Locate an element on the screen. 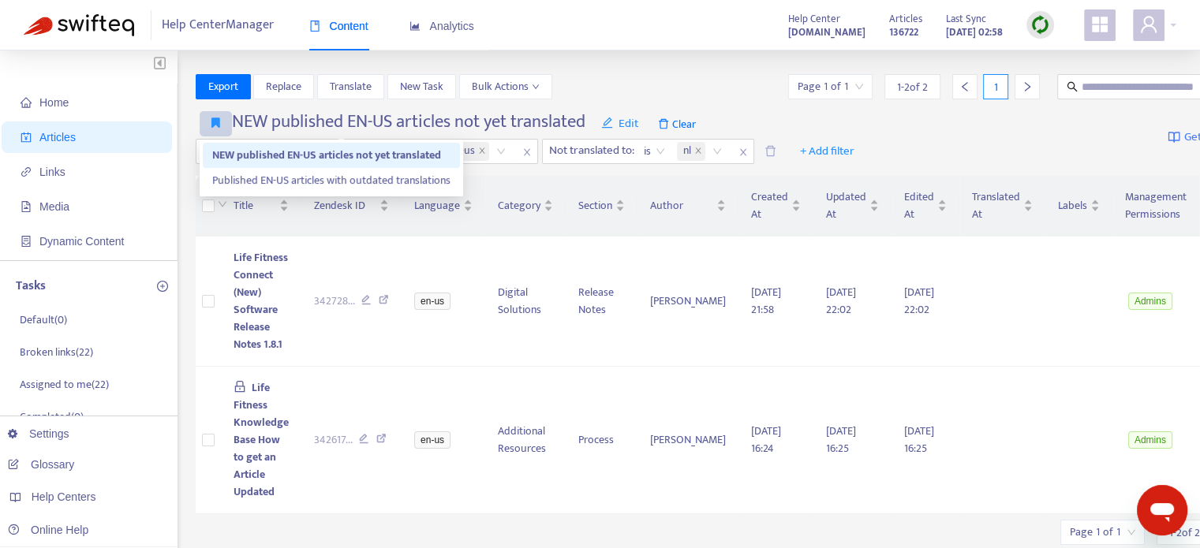  span: delete is located at coordinates (663, 124).